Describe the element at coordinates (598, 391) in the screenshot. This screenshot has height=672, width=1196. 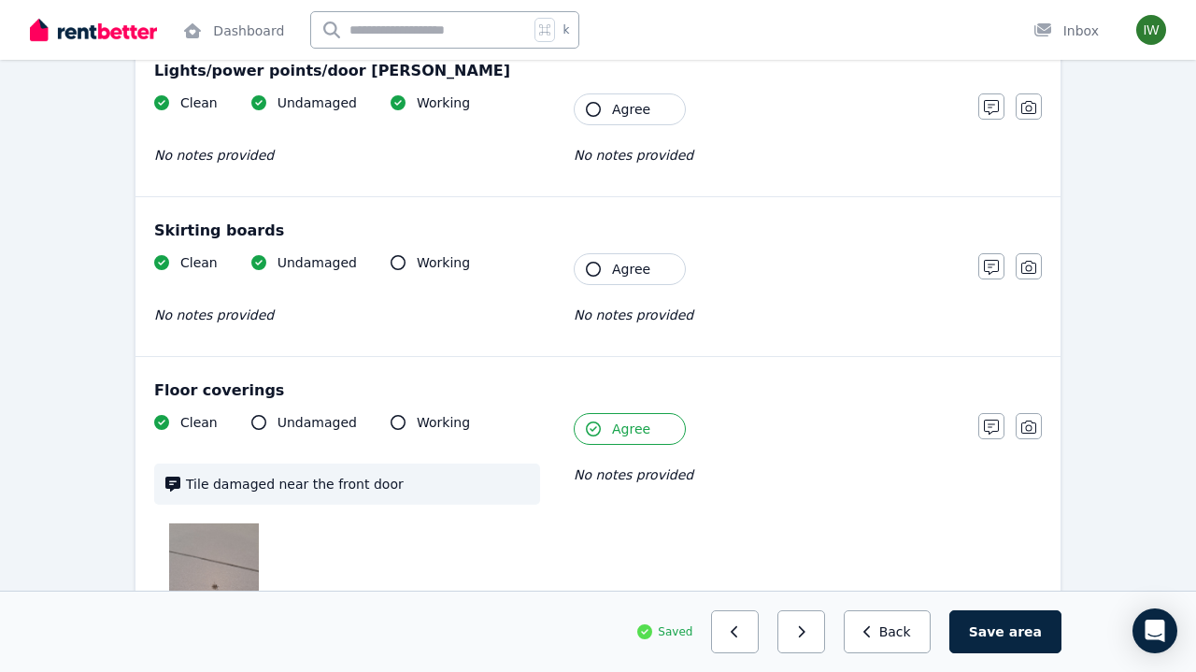
I see `div: Floor coverings` at that location.